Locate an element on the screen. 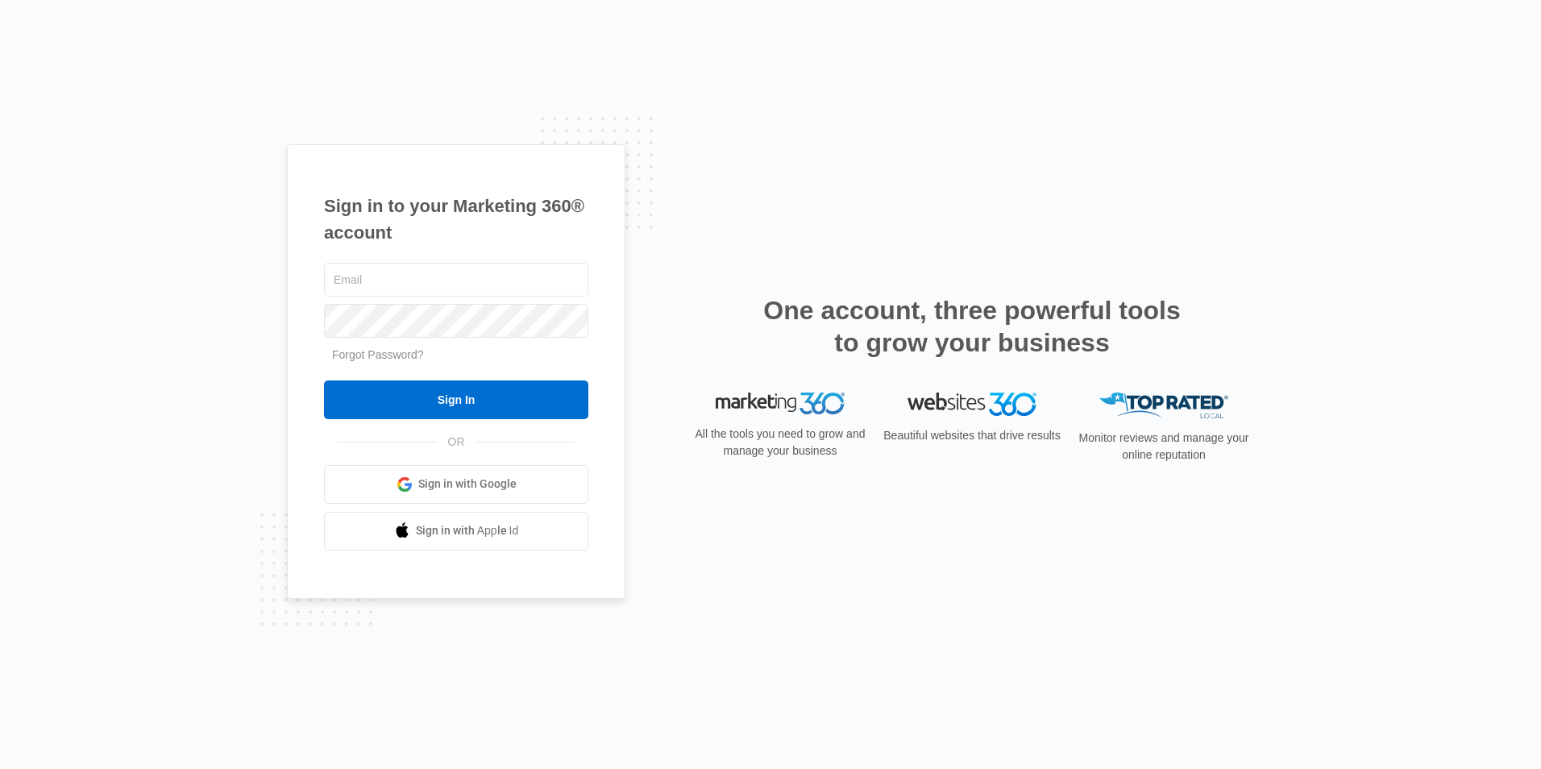  a: Forgot Password? is located at coordinates (378, 355).